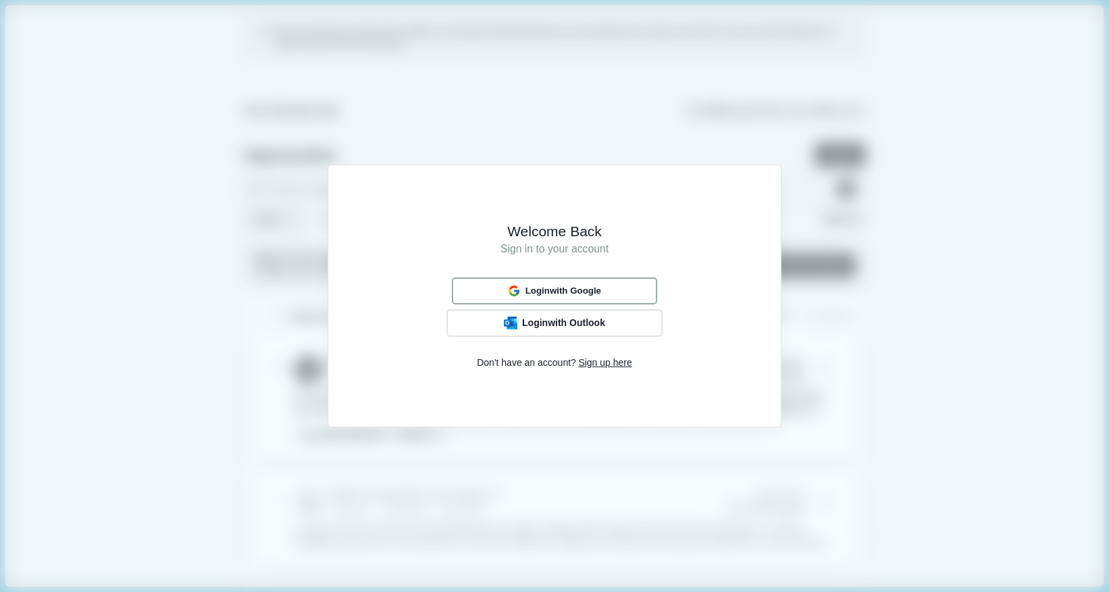  Describe the element at coordinates (554, 323) in the screenshot. I see `button: Outlook LogoLoginwith Outlook` at that location.